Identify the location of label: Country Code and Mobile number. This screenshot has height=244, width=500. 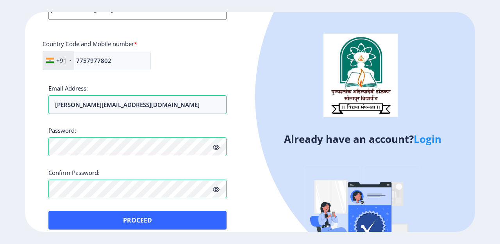
(90, 44).